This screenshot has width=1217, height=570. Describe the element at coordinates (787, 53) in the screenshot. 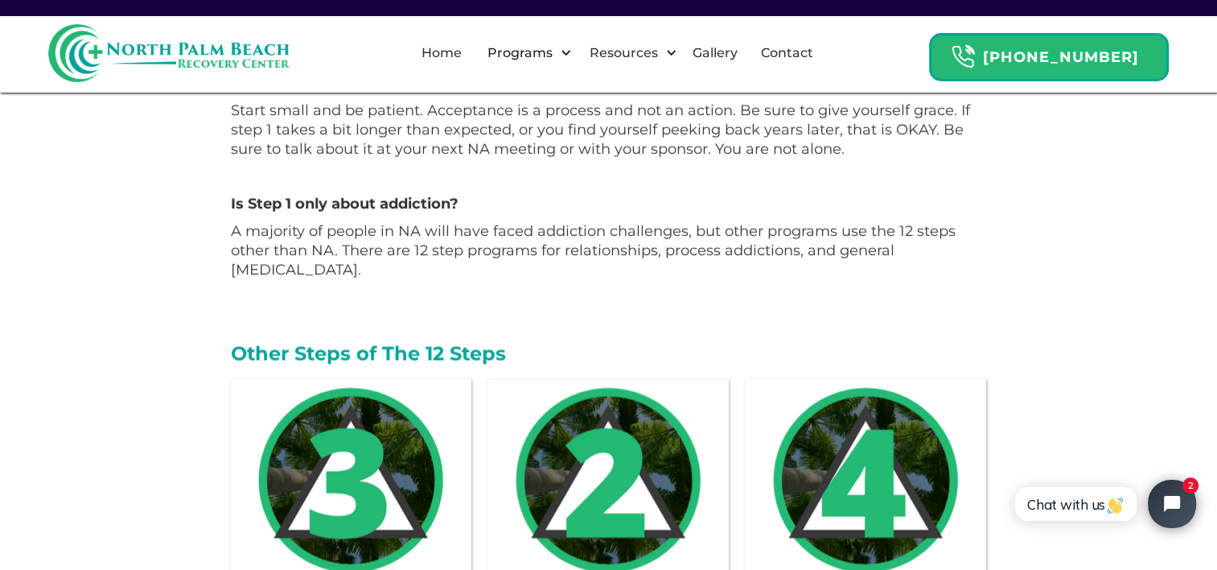

I see `a: Contact` at that location.